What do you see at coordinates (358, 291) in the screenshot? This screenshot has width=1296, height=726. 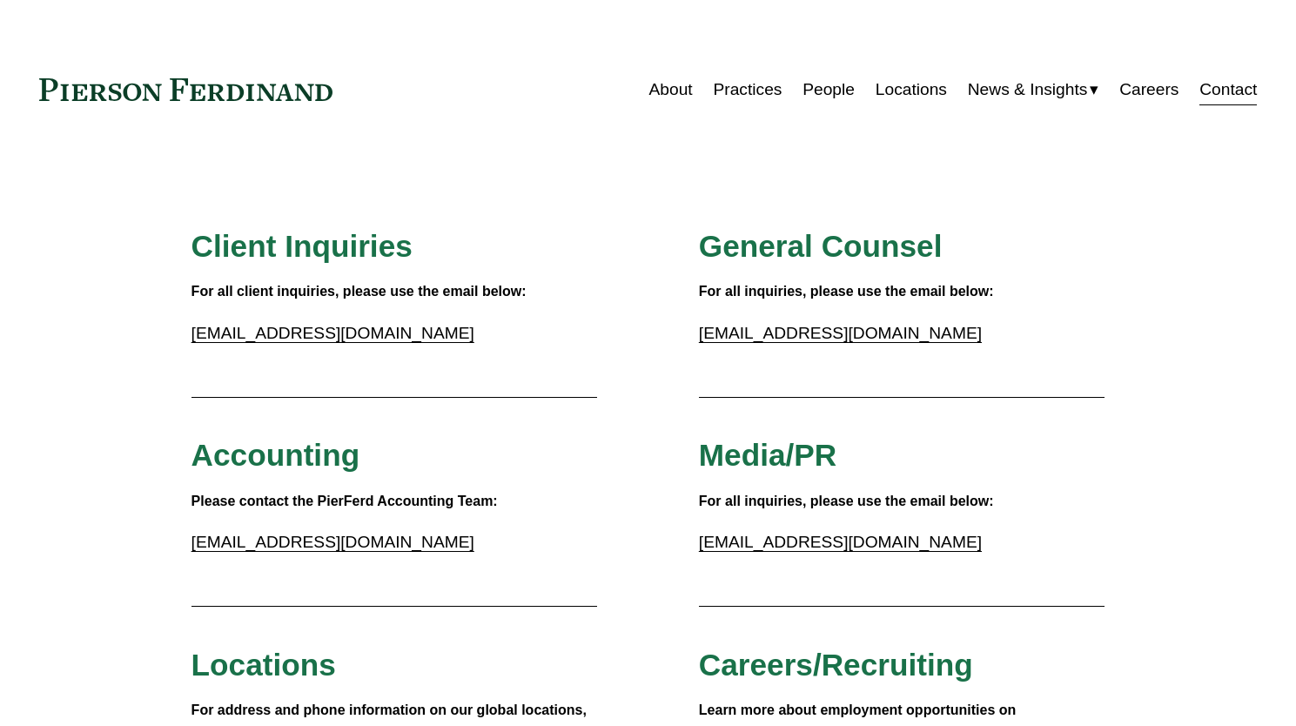 I see `strong: For all client inquiries, please use the email below:` at bounding box center [358, 291].